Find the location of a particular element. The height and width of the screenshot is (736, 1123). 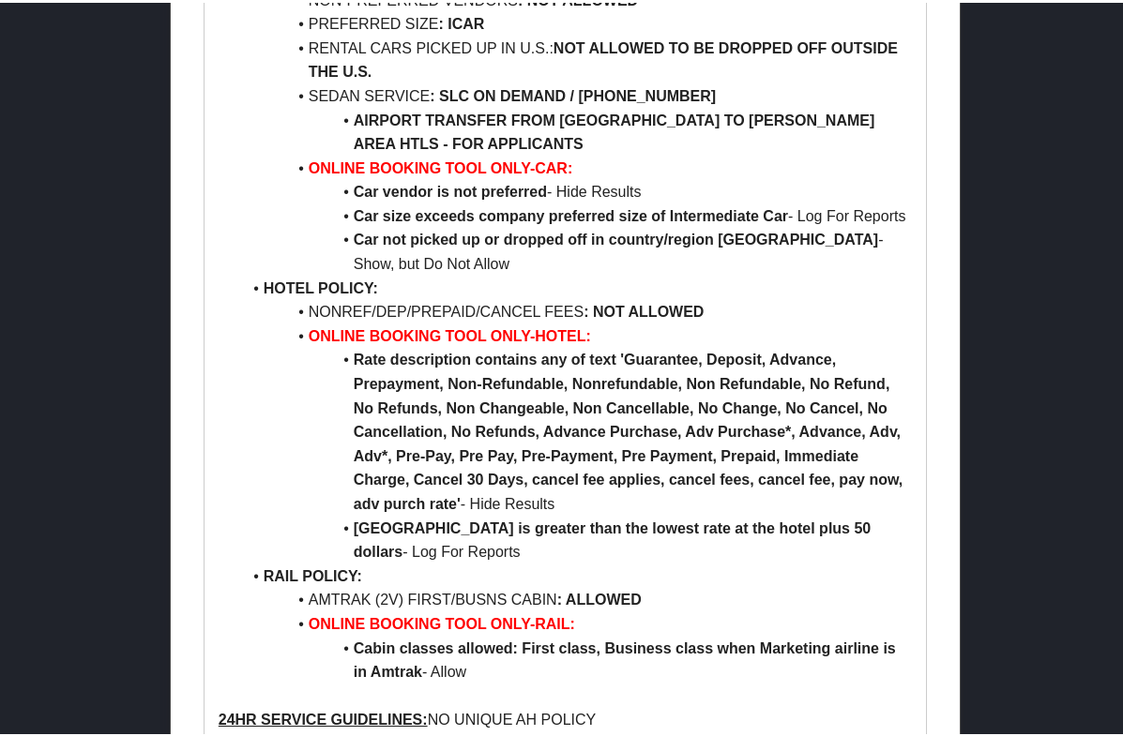

li: RENTAL CARS PICKED UP IN U.S.: is located at coordinates (577, 57).